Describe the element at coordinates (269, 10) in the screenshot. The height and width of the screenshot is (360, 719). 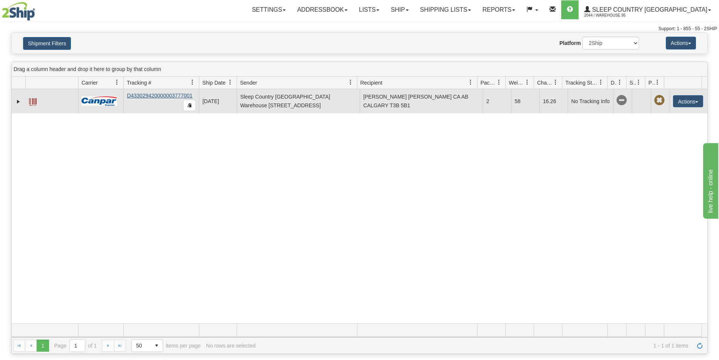
I see `a: Settings` at that location.